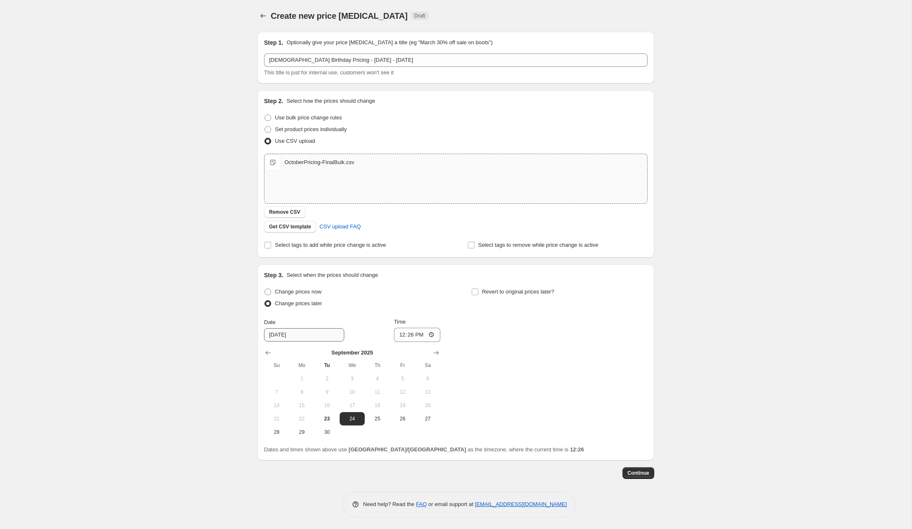  What do you see at coordinates (277, 432) in the screenshot?
I see `span: 28` at bounding box center [277, 432].